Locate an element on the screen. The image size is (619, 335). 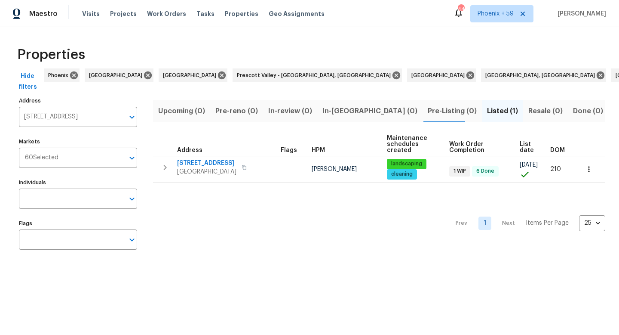
span: landscaping is located at coordinates (407, 163).